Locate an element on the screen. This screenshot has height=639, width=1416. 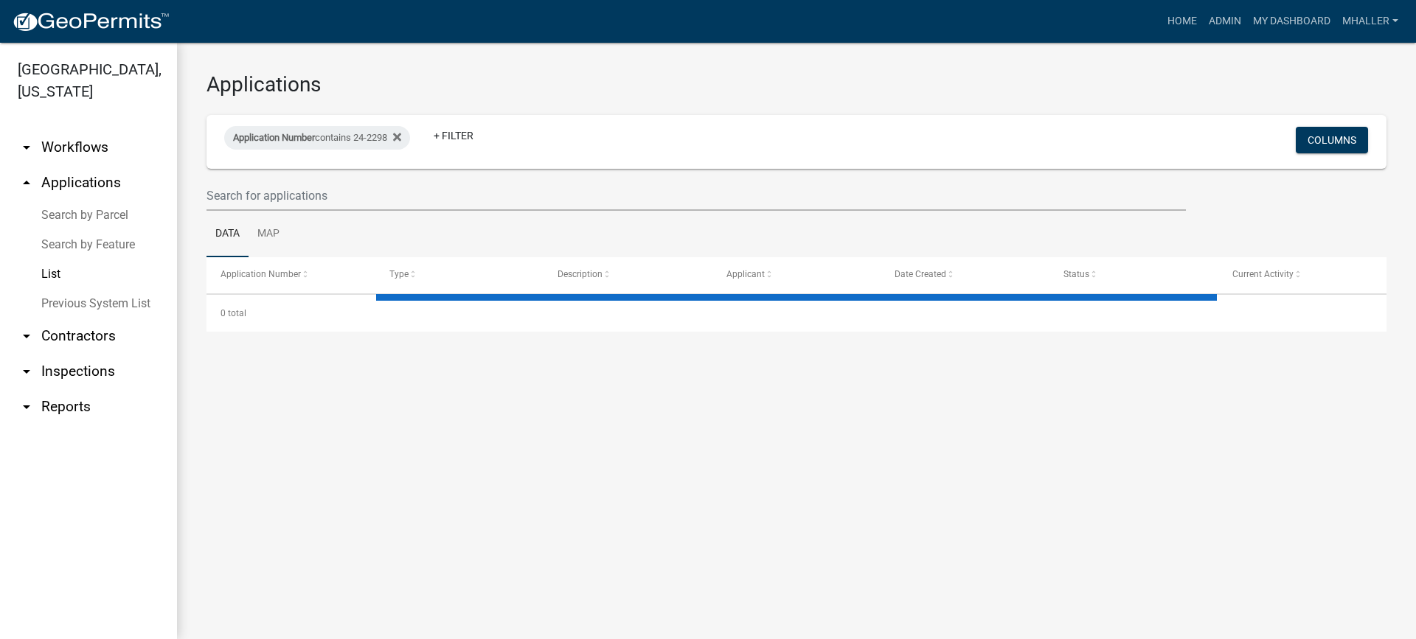
a: Admin is located at coordinates (1225, 21).